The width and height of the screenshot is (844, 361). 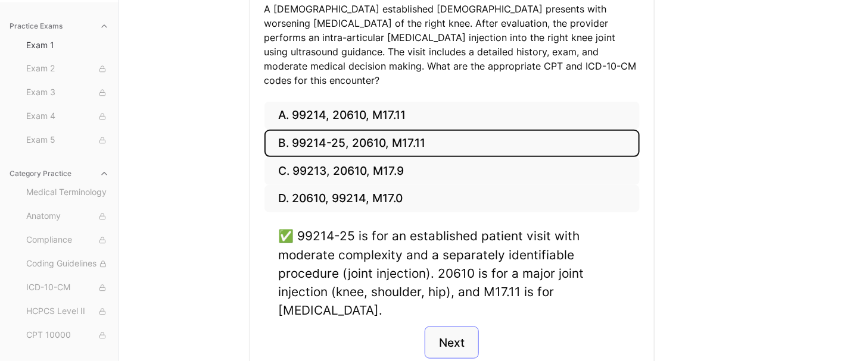 I want to click on button: A. 99214, 20610, M17.11, so click(x=452, y=116).